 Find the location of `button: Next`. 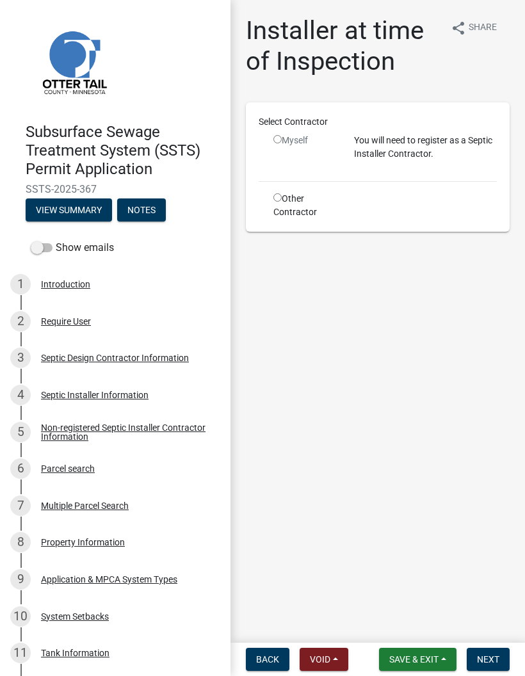

button: Next is located at coordinates (488, 659).